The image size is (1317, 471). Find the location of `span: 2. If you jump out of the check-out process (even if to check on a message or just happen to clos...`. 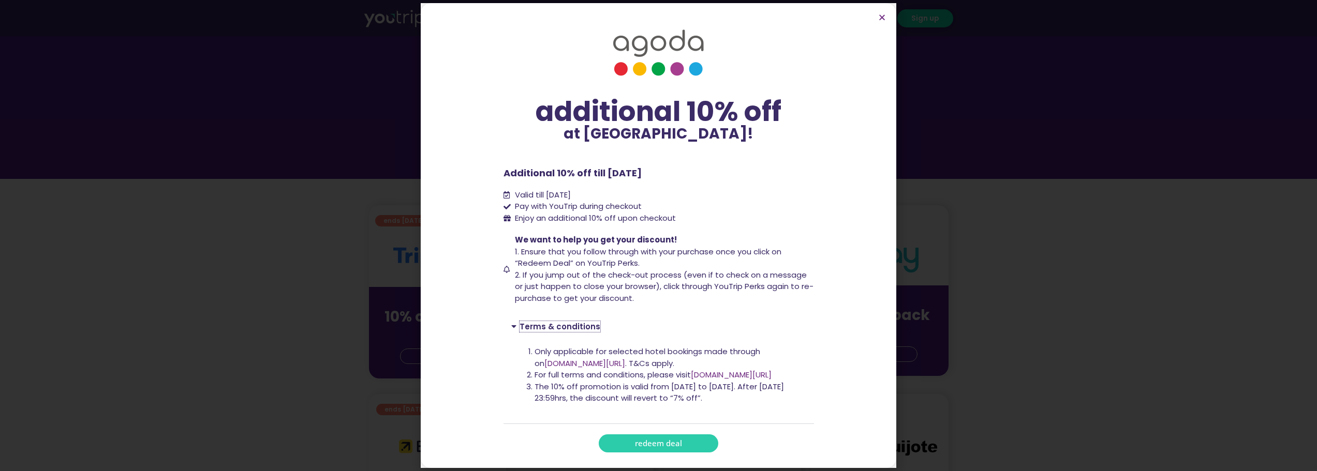

span: 2. If you jump out of the check-out process (even if to check on a message or just happen to clos... is located at coordinates (664, 287).